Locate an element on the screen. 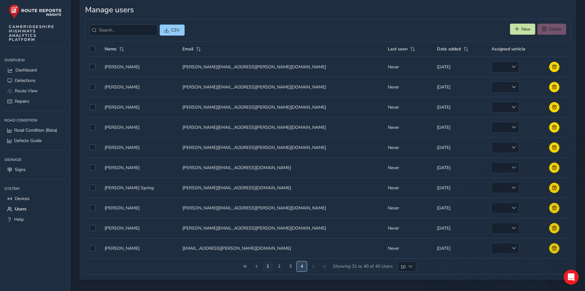 The height and width of the screenshot is (291, 585). div: Select auth0|68dbf165a8a33782eb9727ae is located at coordinates (93, 107).